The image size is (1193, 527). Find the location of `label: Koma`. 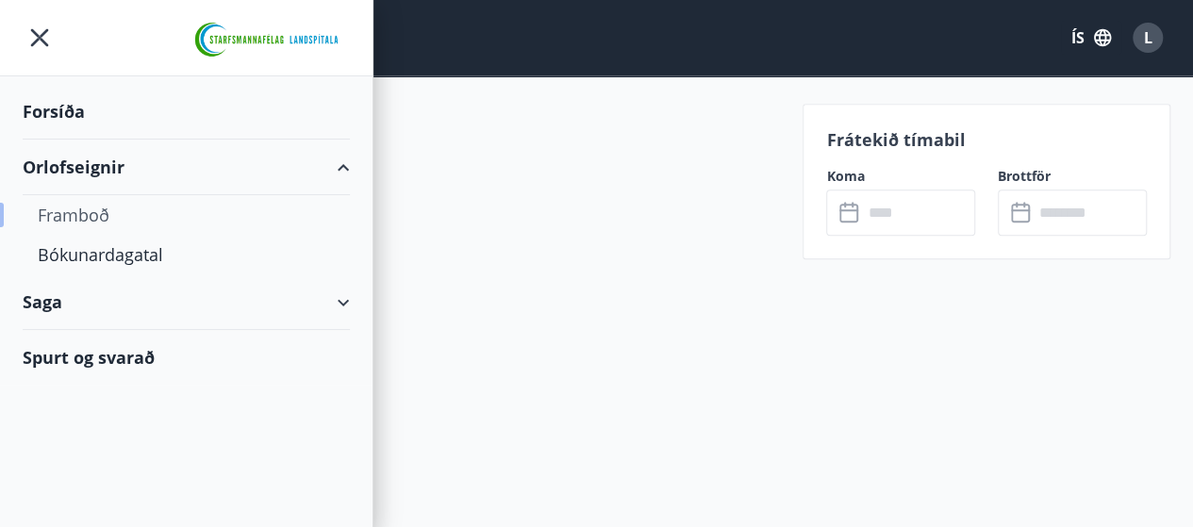

label: Koma is located at coordinates (901, 176).